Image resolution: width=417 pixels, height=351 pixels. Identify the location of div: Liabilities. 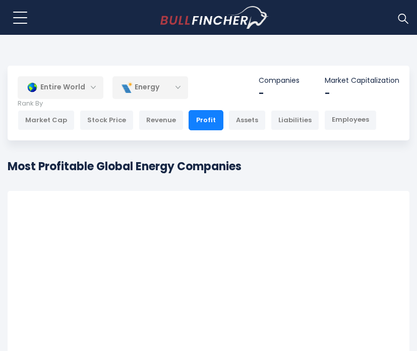
(295, 120).